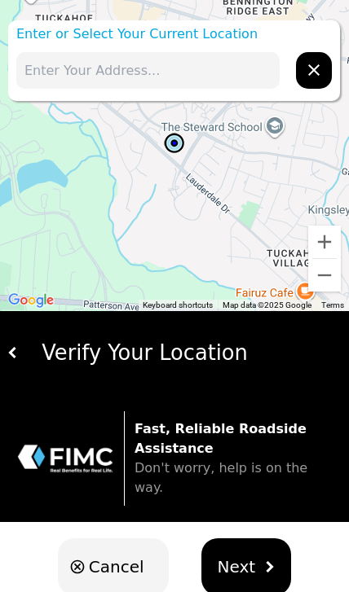 The width and height of the screenshot is (349, 592). What do you see at coordinates (269, 567) in the screenshot?
I see `img: chevron` at bounding box center [269, 567].